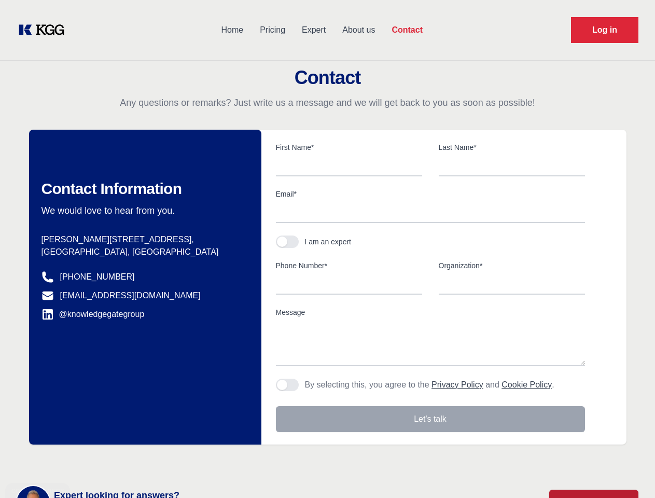 Image resolution: width=655 pixels, height=498 pixels. What do you see at coordinates (431, 312) in the screenshot?
I see `label: Message` at bounding box center [431, 312].